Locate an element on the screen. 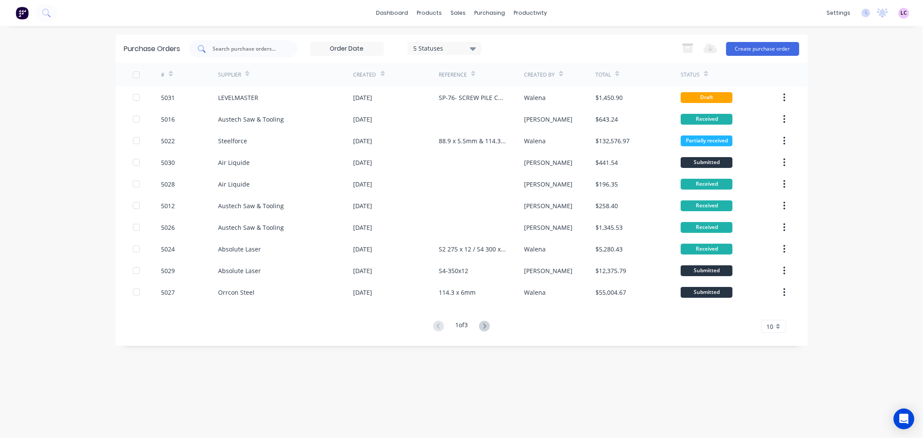  div: $1,345.53 is located at coordinates (609, 227).